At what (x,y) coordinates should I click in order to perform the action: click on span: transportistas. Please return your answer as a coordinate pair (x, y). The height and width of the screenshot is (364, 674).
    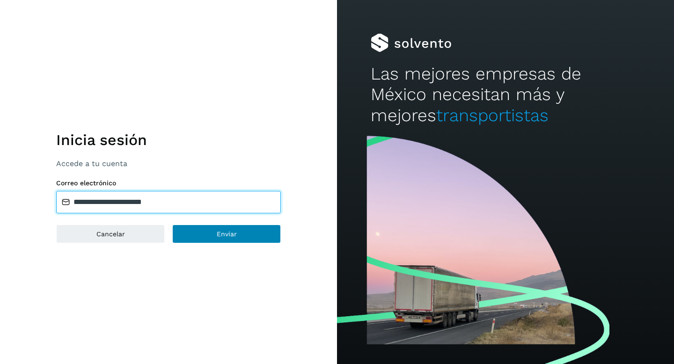
    Looking at the image, I should click on (492, 115).